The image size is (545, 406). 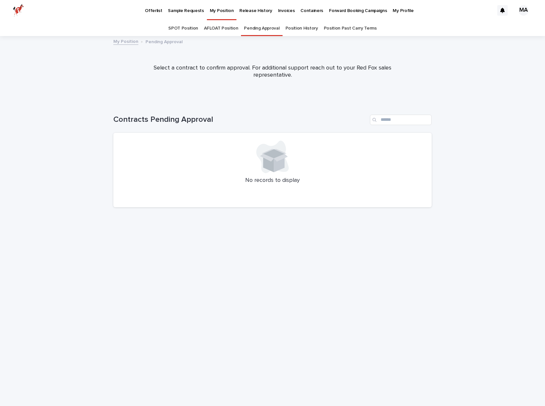 I want to click on a: My Position, so click(x=126, y=41).